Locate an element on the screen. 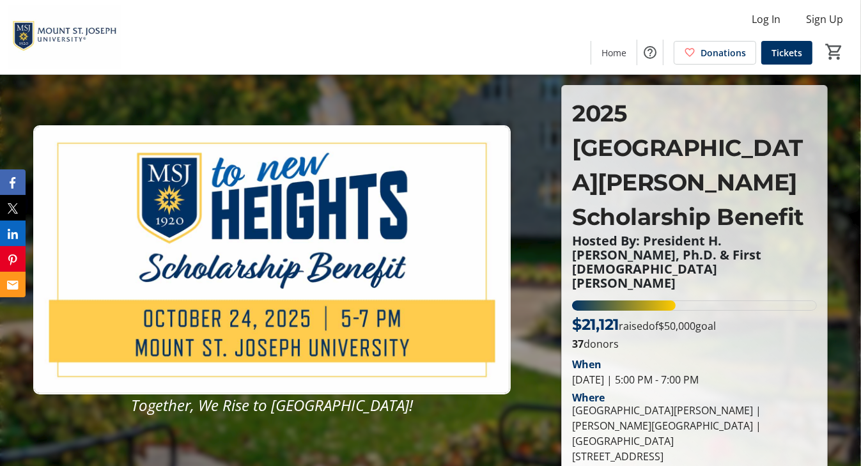 Image resolution: width=861 pixels, height=466 pixels. a: Tickets is located at coordinates (787, 52).